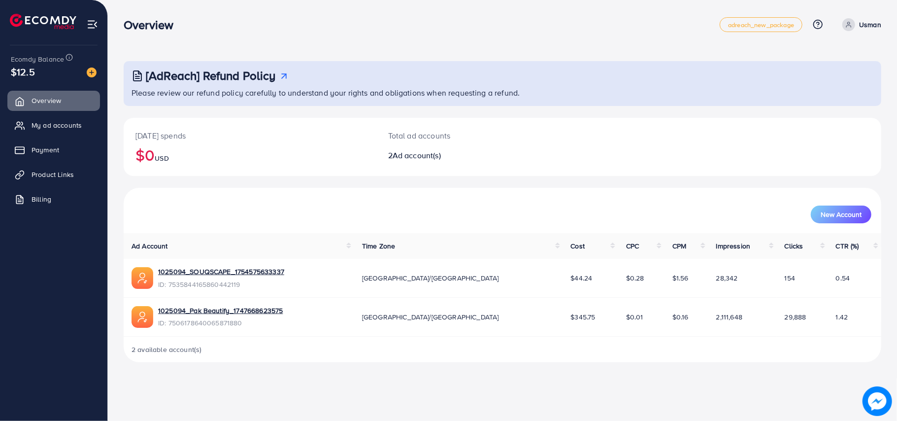  What do you see at coordinates (417, 155) in the screenshot?
I see `span: Ad account(s)` at bounding box center [417, 155].